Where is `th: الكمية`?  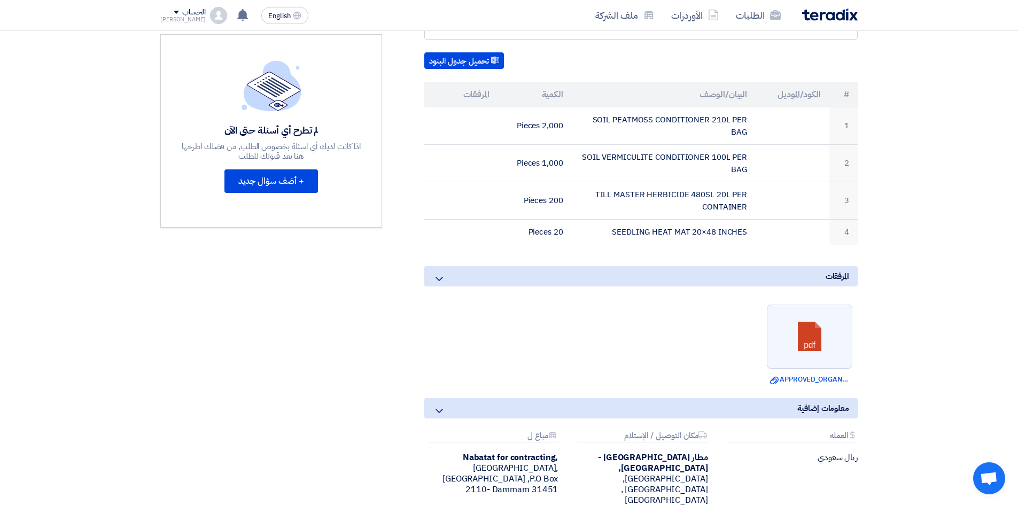
th: الكمية is located at coordinates (535, 95).